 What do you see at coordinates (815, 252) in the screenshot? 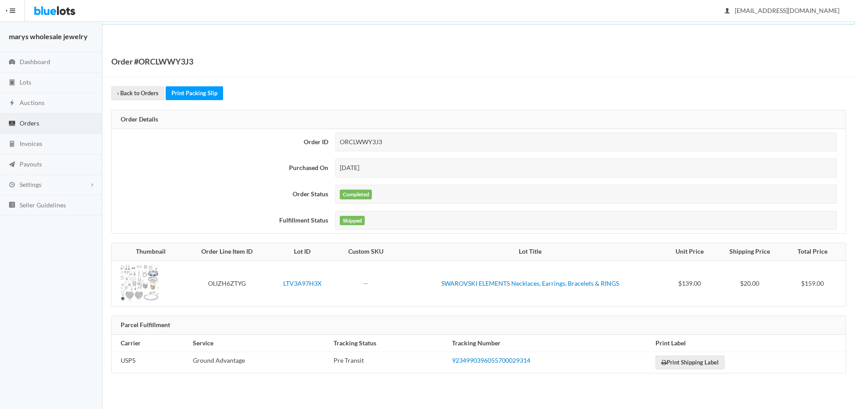
I see `th: Total Price` at bounding box center [815, 252].